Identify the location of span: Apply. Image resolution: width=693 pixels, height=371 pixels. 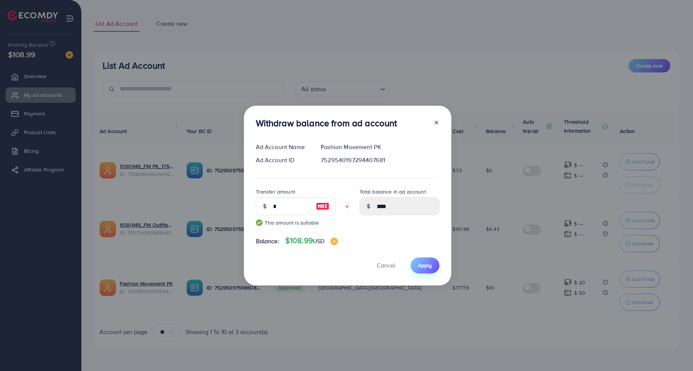
(425, 265).